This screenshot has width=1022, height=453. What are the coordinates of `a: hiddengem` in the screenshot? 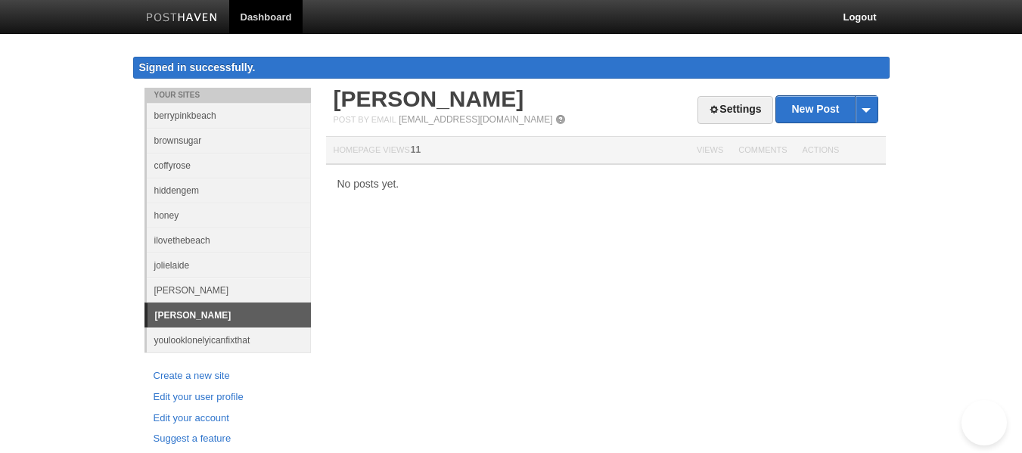 It's located at (228, 190).